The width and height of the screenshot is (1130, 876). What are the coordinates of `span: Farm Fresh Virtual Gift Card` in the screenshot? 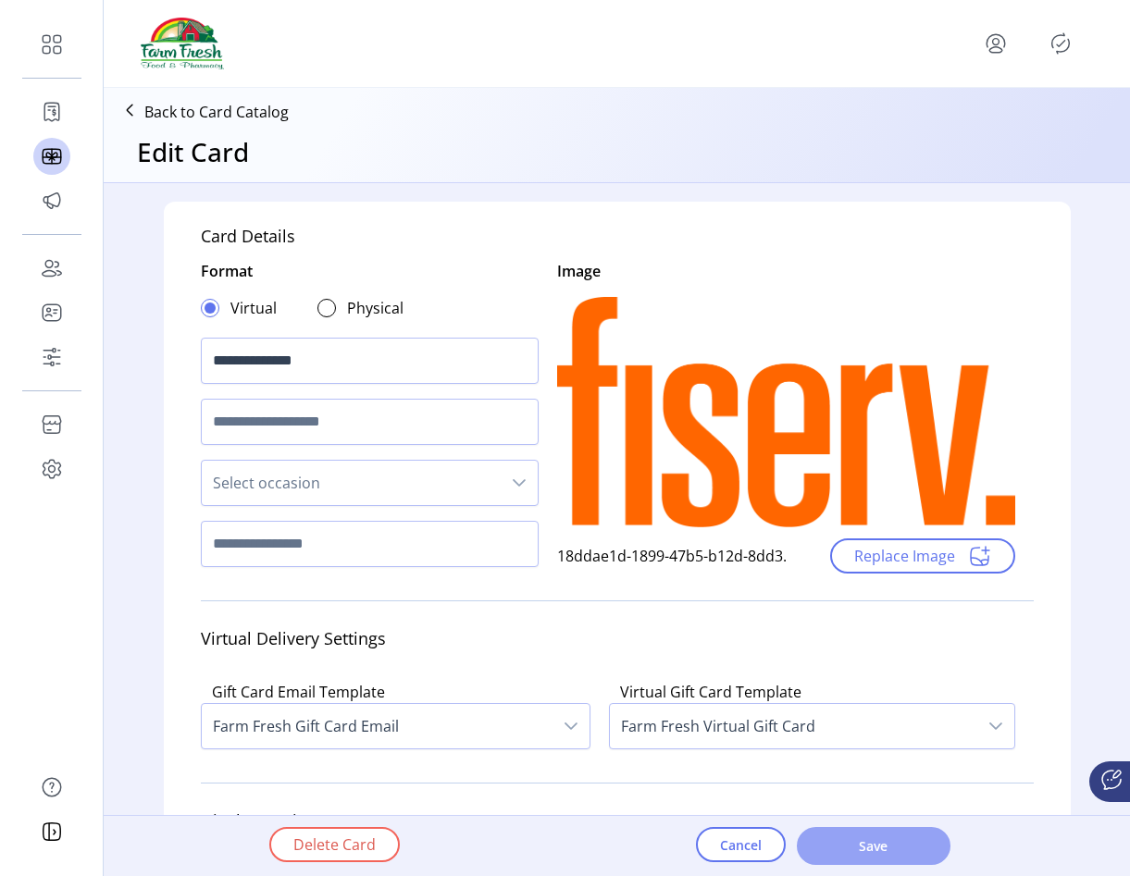 It's located at (793, 726).